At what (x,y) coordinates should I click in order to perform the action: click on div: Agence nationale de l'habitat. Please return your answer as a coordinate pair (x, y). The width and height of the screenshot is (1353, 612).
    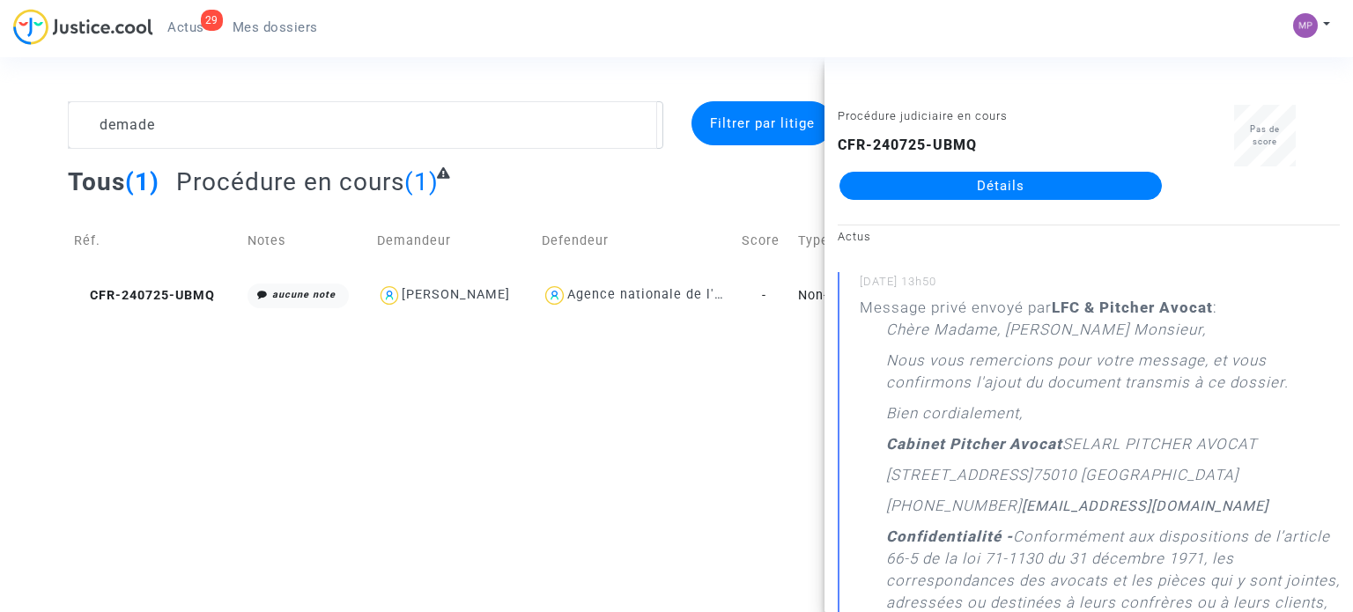
    Looking at the image, I should click on (664, 294).